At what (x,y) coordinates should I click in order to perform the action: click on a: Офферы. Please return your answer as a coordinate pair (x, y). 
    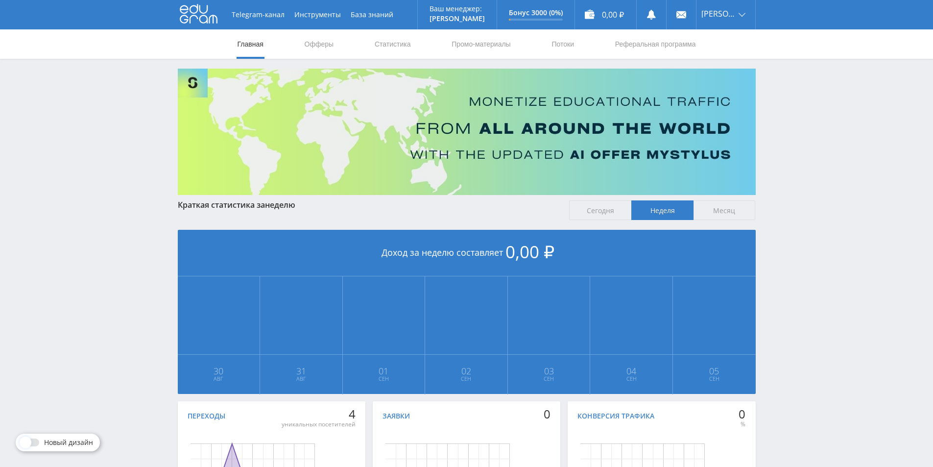
    Looking at the image, I should click on (319, 44).